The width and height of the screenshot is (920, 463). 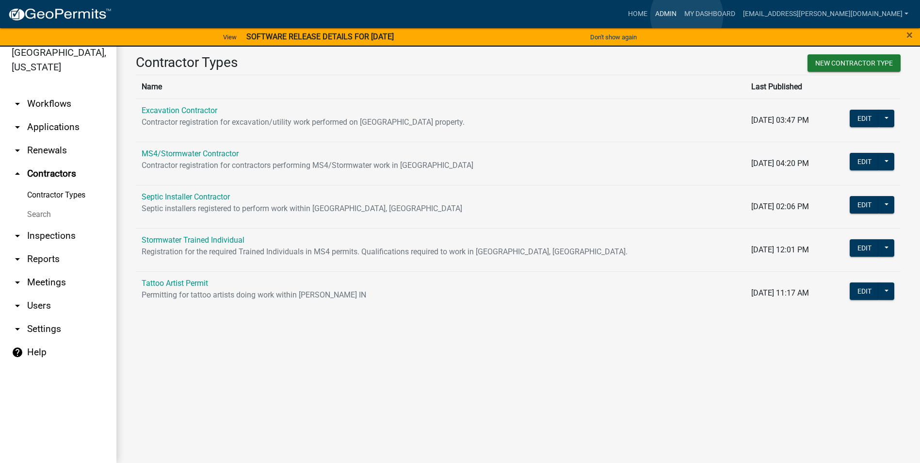 What do you see at coordinates (710, 14) in the screenshot?
I see `a: My Dashboard` at bounding box center [710, 14].